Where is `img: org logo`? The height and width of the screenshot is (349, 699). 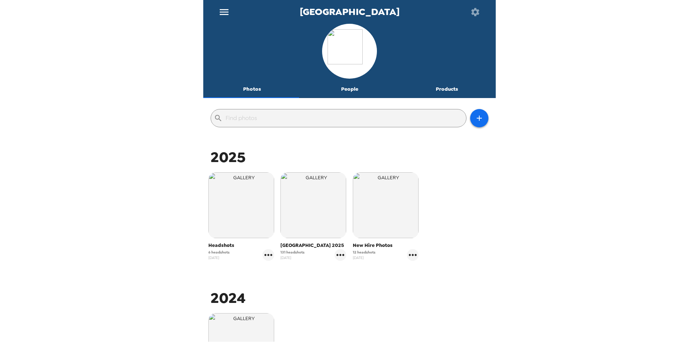 img: org logo is located at coordinates (350, 51).